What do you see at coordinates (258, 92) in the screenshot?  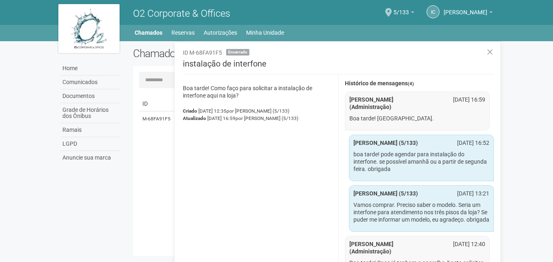 I see `p: Boa tarde! Como faço para solicitar a instalação de interfone aqui na loja?` at bounding box center [258, 92].